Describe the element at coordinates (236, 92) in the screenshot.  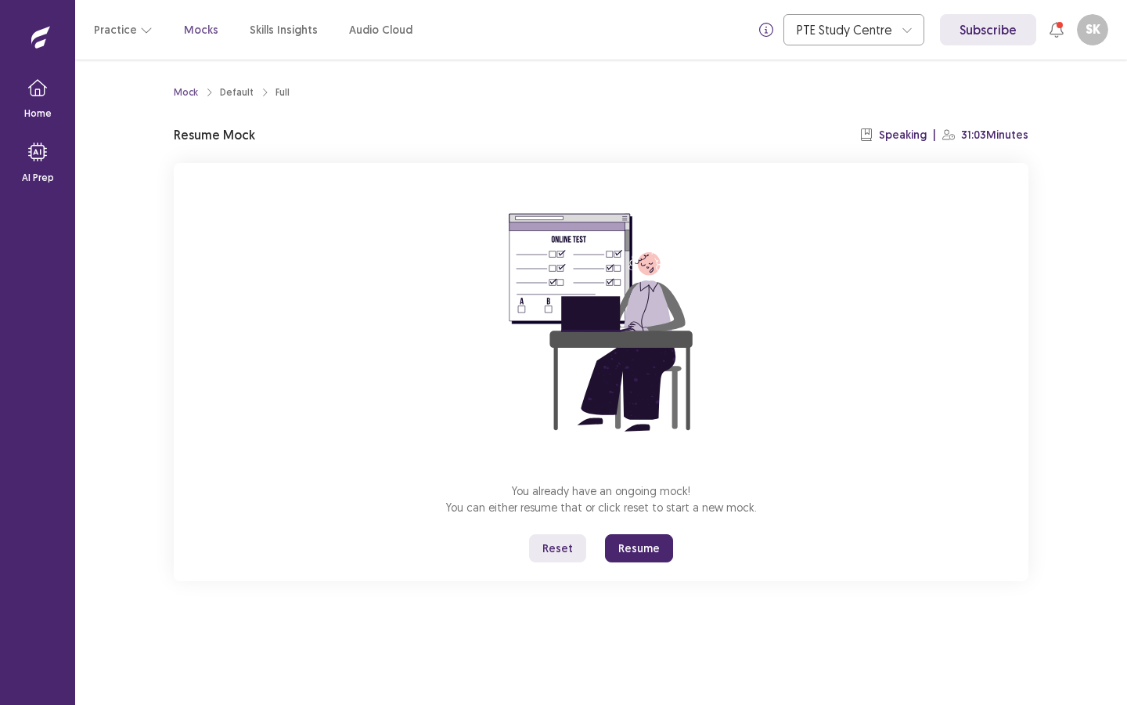
I see `div: Default` at that location.